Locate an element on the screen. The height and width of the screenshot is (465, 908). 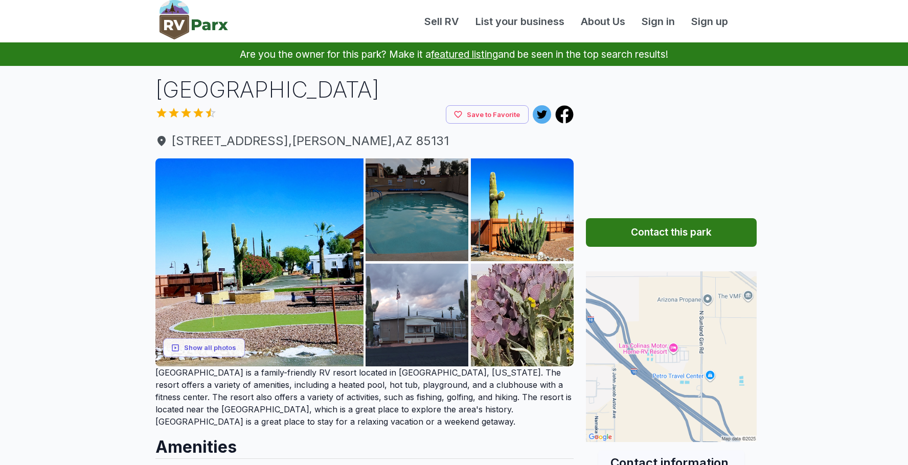
button: Contact this park is located at coordinates (672, 233).